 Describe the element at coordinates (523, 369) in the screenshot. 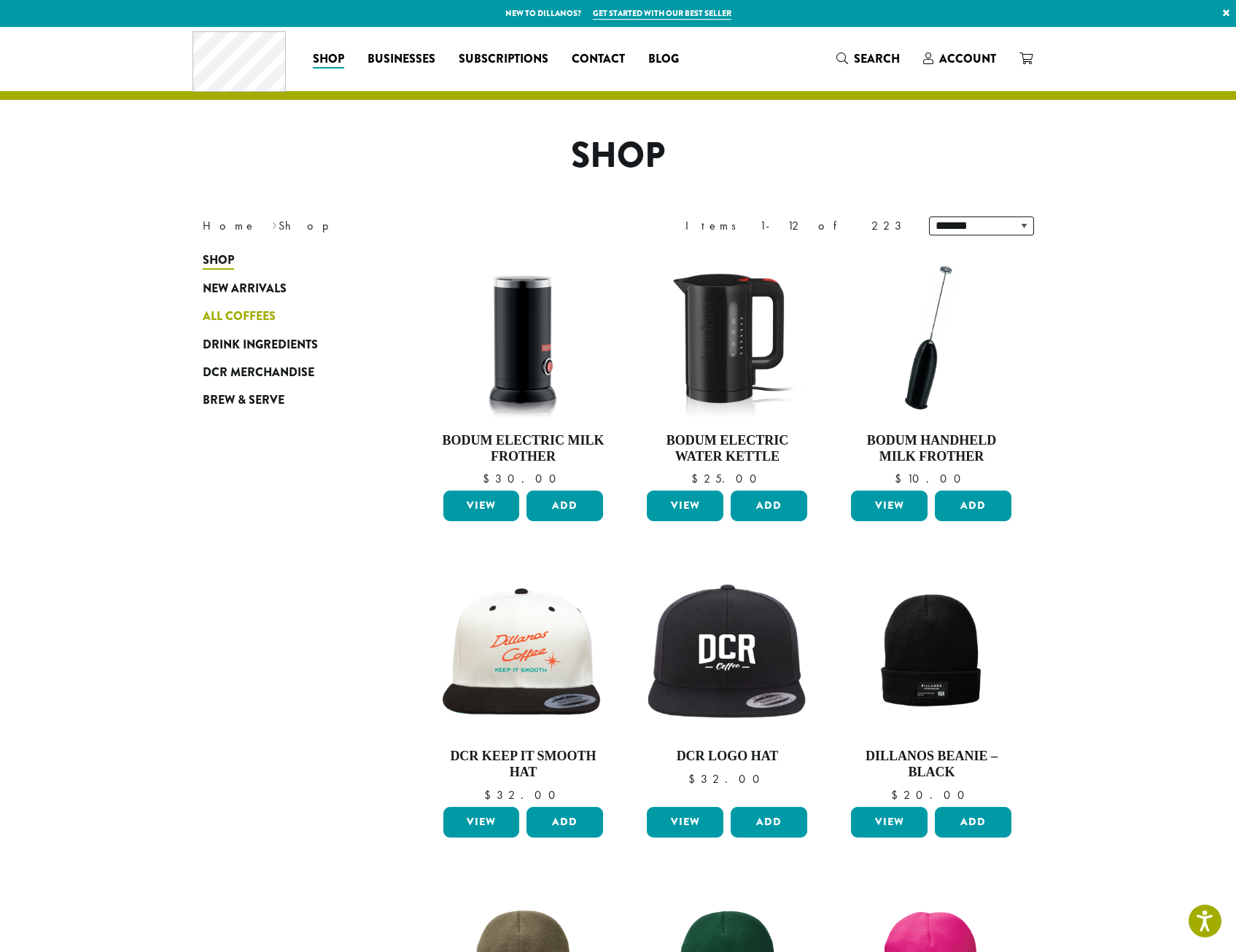

I see `a: Bodum Electric Milk Frother $30.00` at that location.